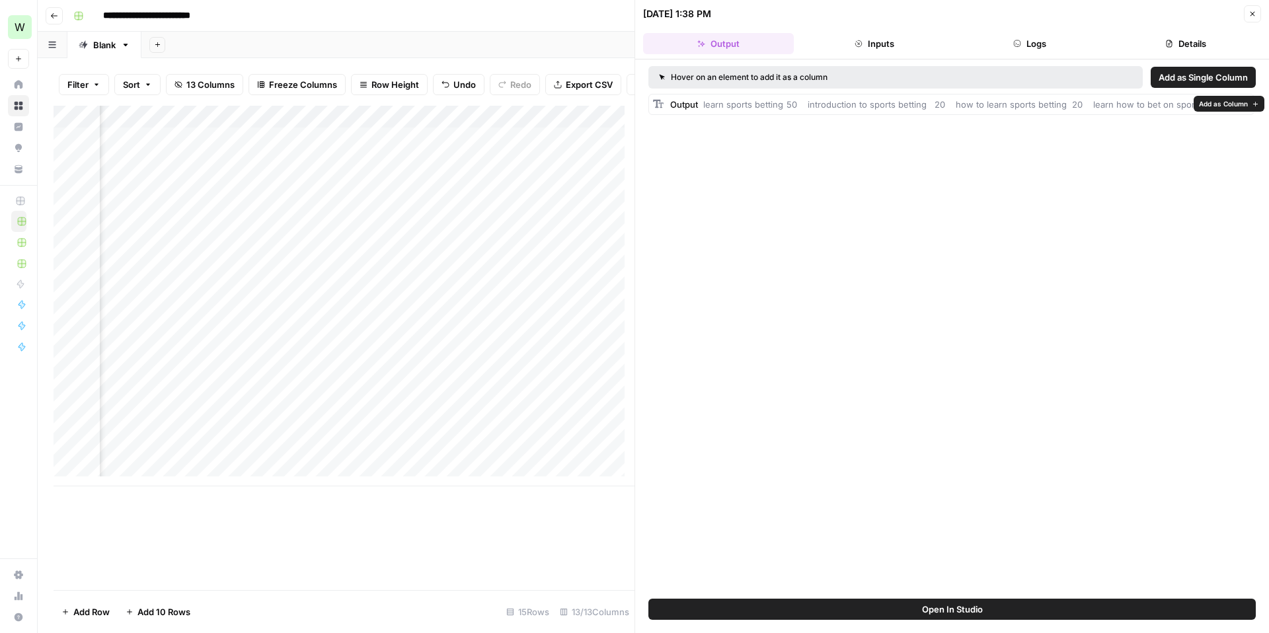 Image resolution: width=1269 pixels, height=633 pixels. Describe the element at coordinates (515, 85) in the screenshot. I see `button: Redo` at that location.